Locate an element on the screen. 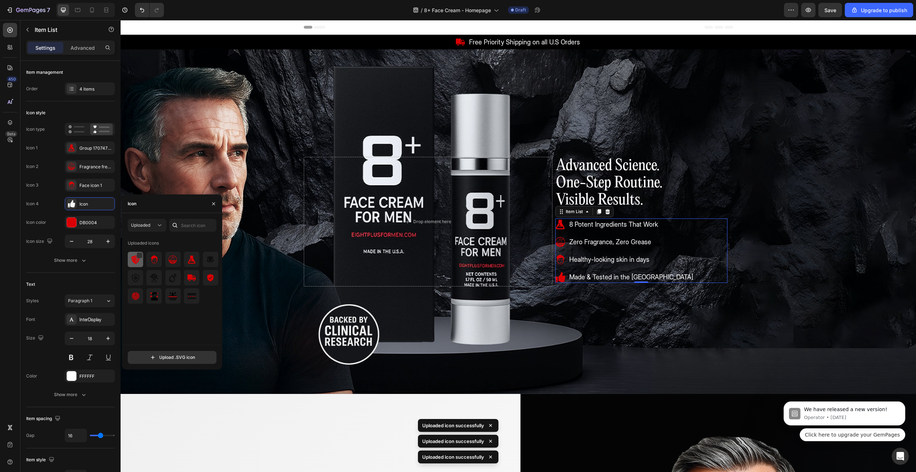 The width and height of the screenshot is (916, 472). p: Free Priority Shipping on all U.S Orders is located at coordinates (404, 22).